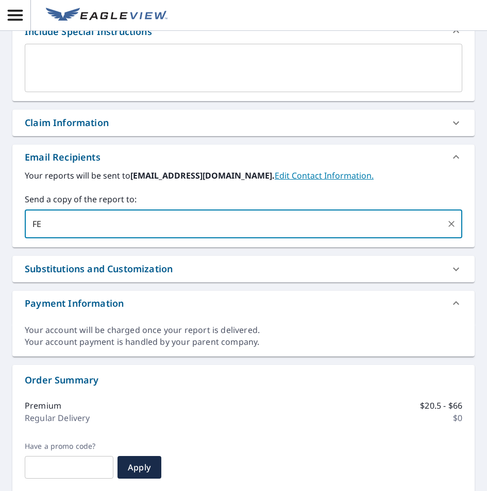 This screenshot has width=487, height=491. I want to click on p: $0, so click(457, 418).